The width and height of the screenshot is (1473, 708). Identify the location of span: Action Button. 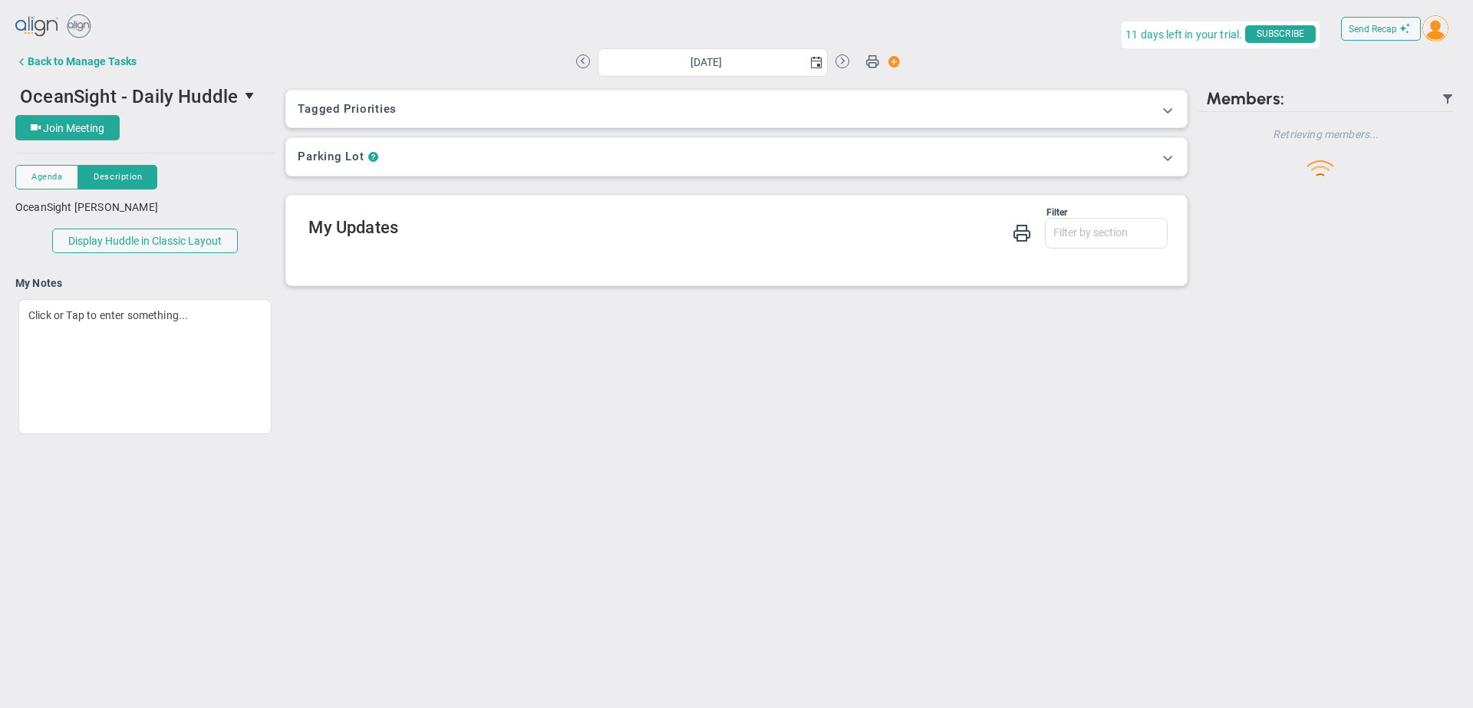
(891, 61).